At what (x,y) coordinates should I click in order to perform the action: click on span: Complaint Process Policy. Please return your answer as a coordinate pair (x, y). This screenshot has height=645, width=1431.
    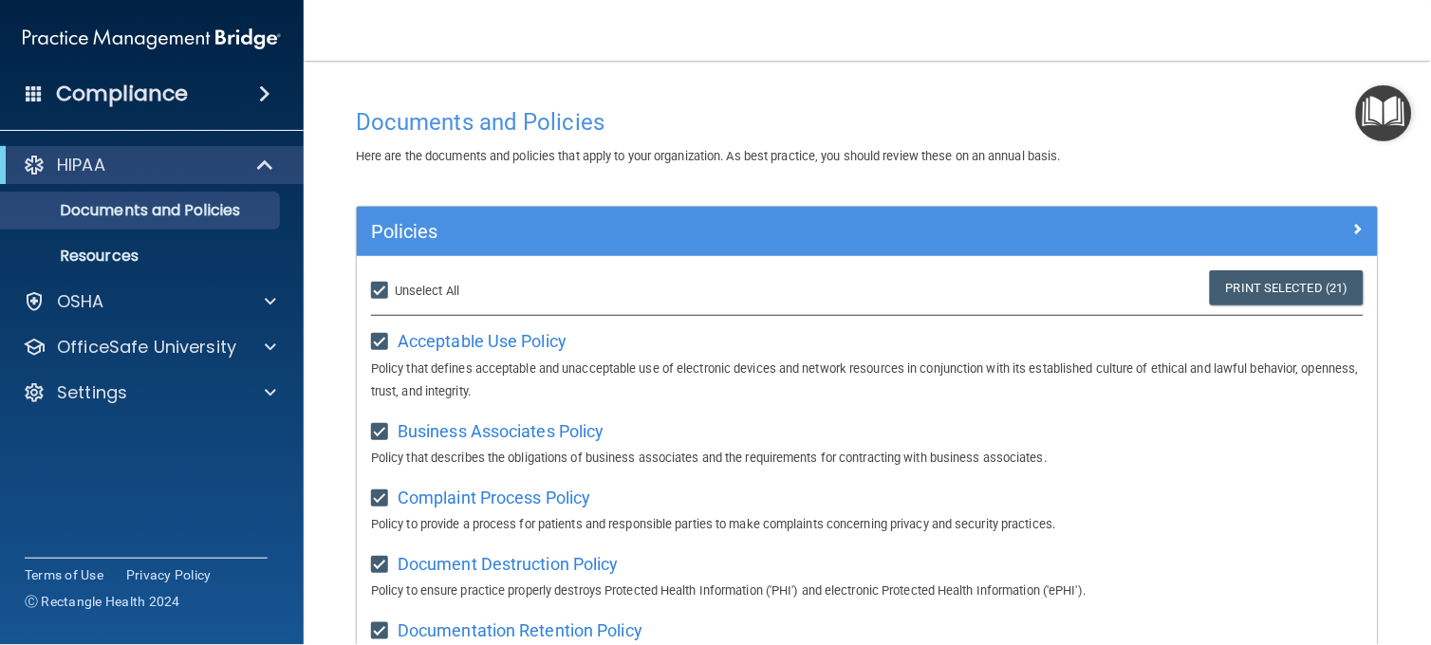
    Looking at the image, I should click on (494, 497).